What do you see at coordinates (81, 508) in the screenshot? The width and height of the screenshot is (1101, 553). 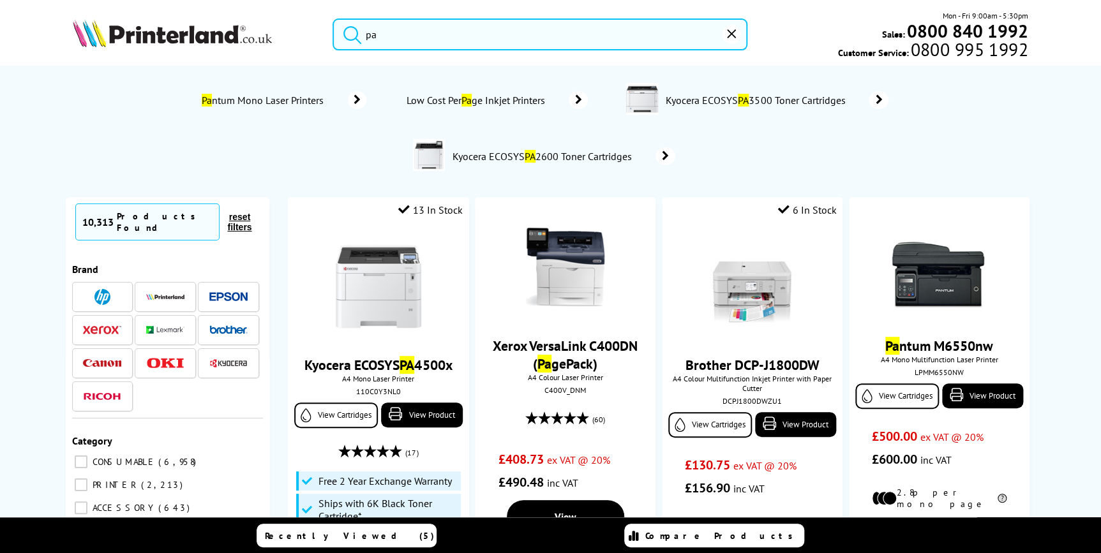 I see `input: ACCESSORY 643` at bounding box center [81, 508].